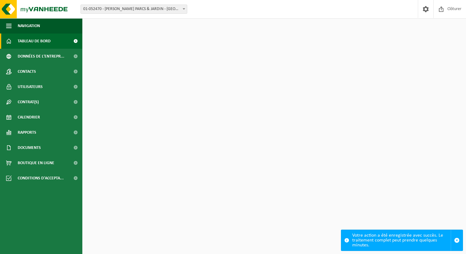  I want to click on span: Rapports, so click(27, 133).